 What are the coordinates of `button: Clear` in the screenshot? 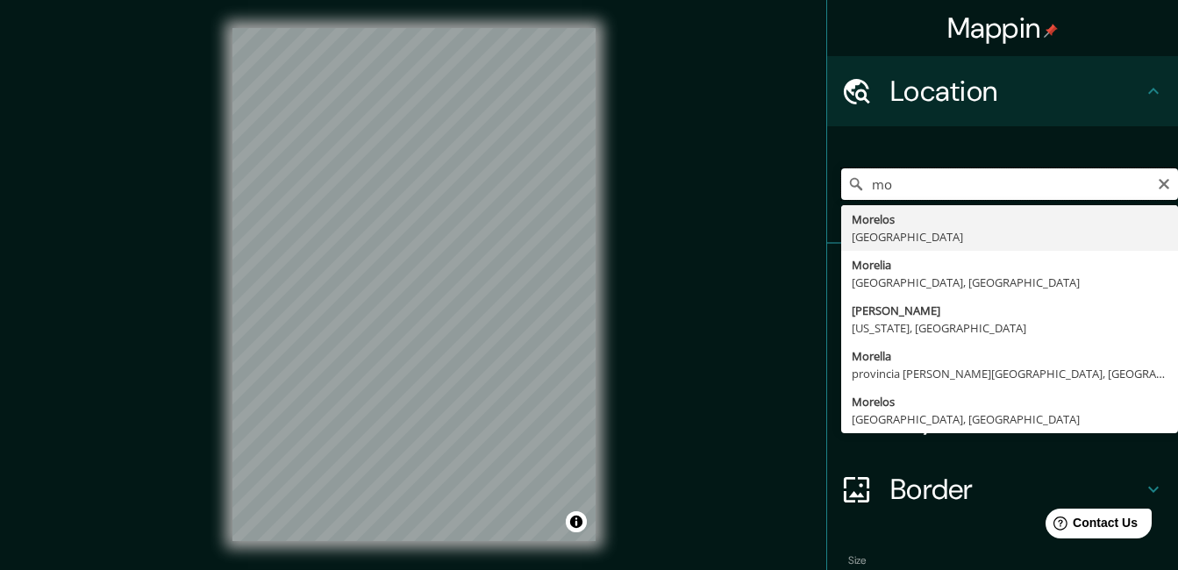 It's located at (1164, 182).